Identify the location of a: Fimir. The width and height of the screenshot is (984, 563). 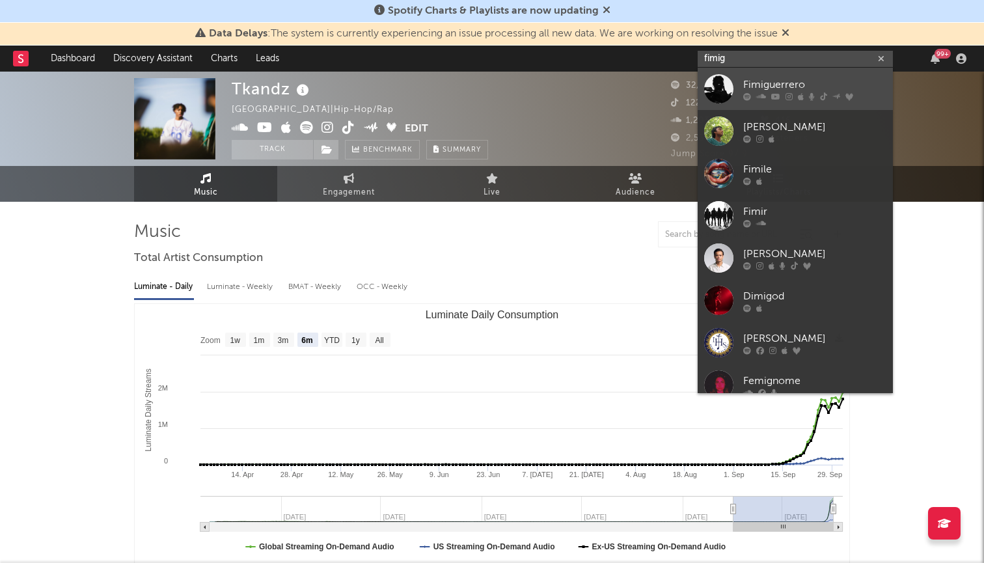
(795, 215).